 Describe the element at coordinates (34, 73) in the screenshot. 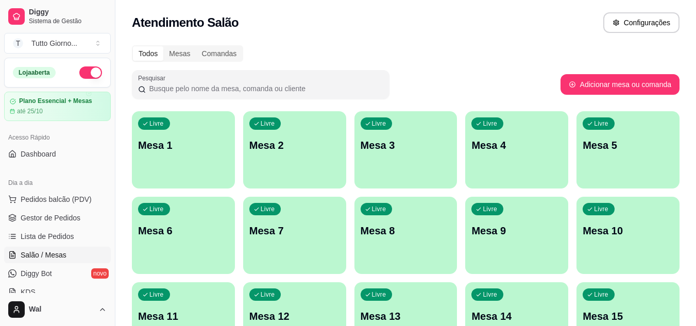

I see `div: Loja aberta` at that location.